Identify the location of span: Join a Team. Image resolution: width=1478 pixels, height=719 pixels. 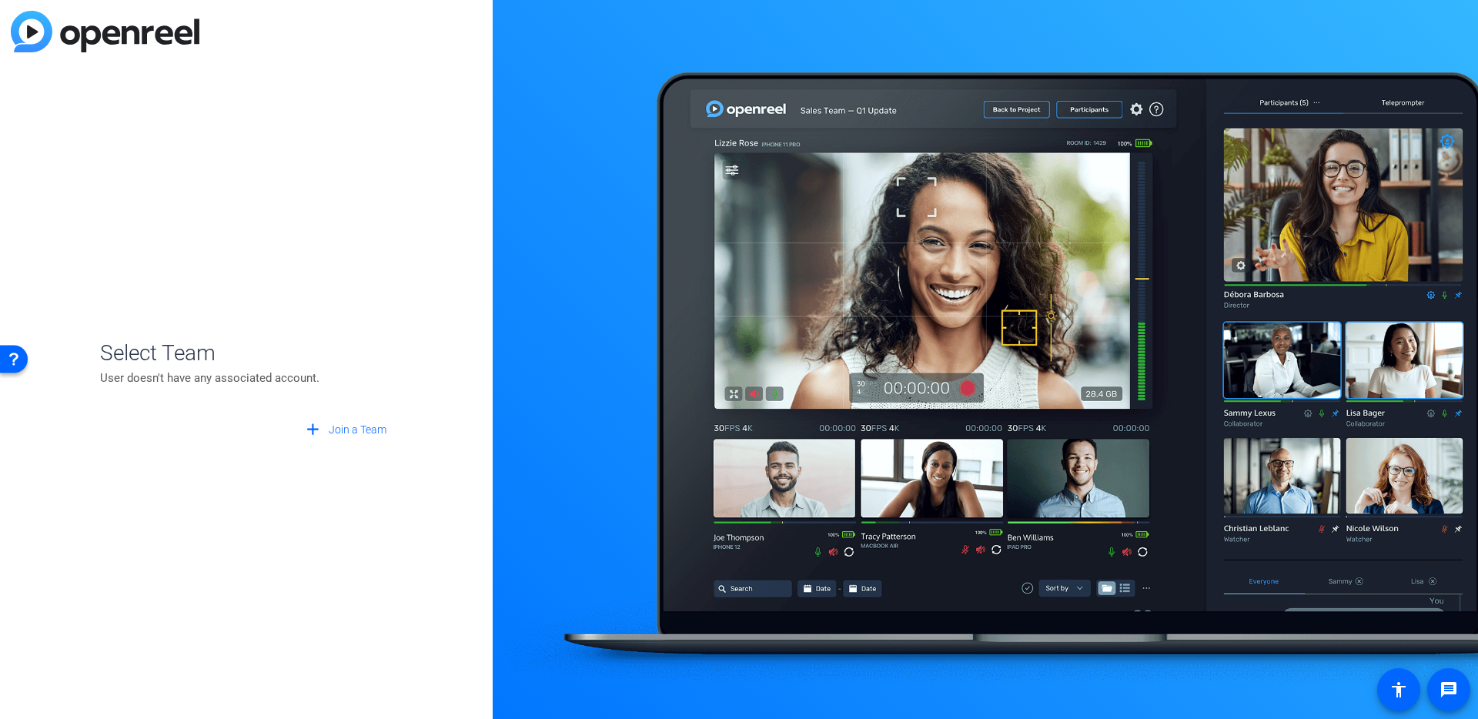
(357, 430).